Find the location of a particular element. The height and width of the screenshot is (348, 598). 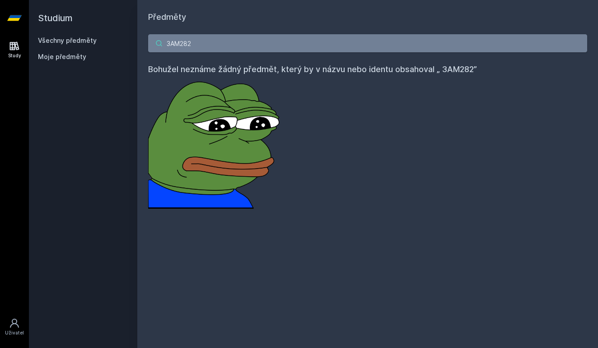

a: Study is located at coordinates (14, 50).